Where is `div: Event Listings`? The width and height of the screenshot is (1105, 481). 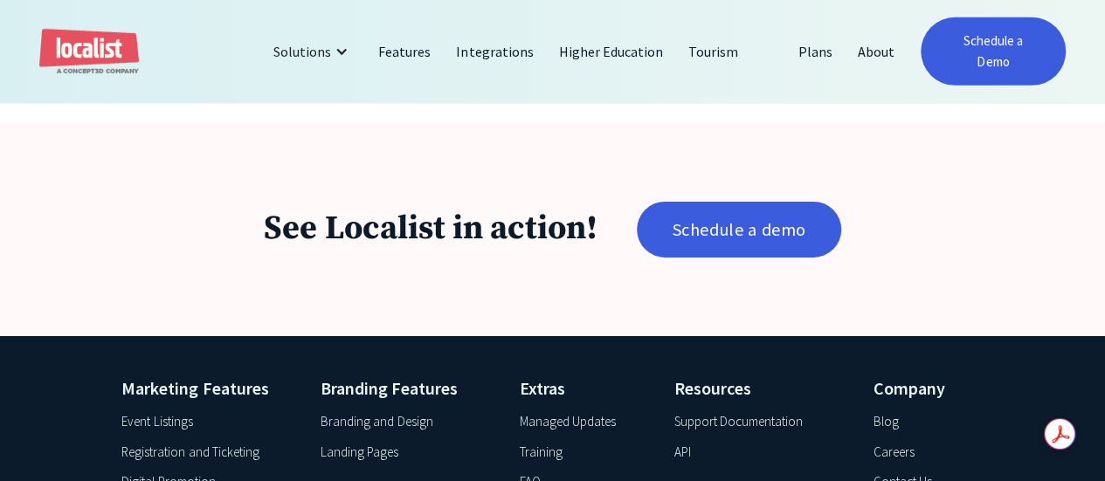
div: Event Listings is located at coordinates (156, 422).